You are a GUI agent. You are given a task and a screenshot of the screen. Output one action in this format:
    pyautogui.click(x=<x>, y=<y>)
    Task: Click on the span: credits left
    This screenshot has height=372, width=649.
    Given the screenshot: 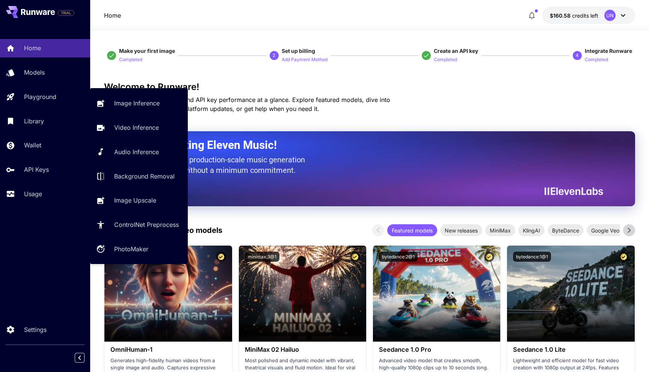 What is the action you would take?
    pyautogui.click(x=585, y=15)
    